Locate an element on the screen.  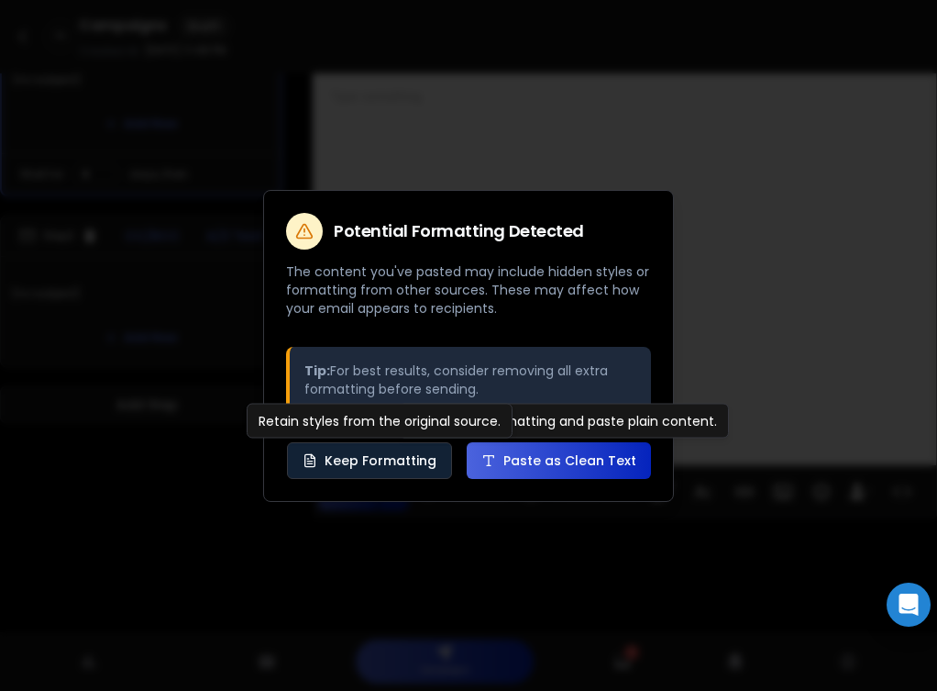
div: Retain styles from the original source. is located at coordinates (380, 421).